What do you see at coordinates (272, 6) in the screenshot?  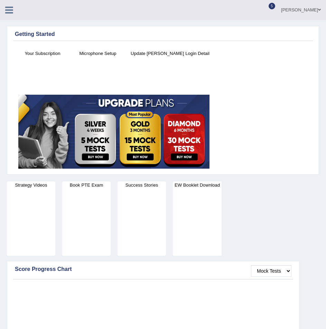 I see `span: 5` at bounding box center [272, 6].